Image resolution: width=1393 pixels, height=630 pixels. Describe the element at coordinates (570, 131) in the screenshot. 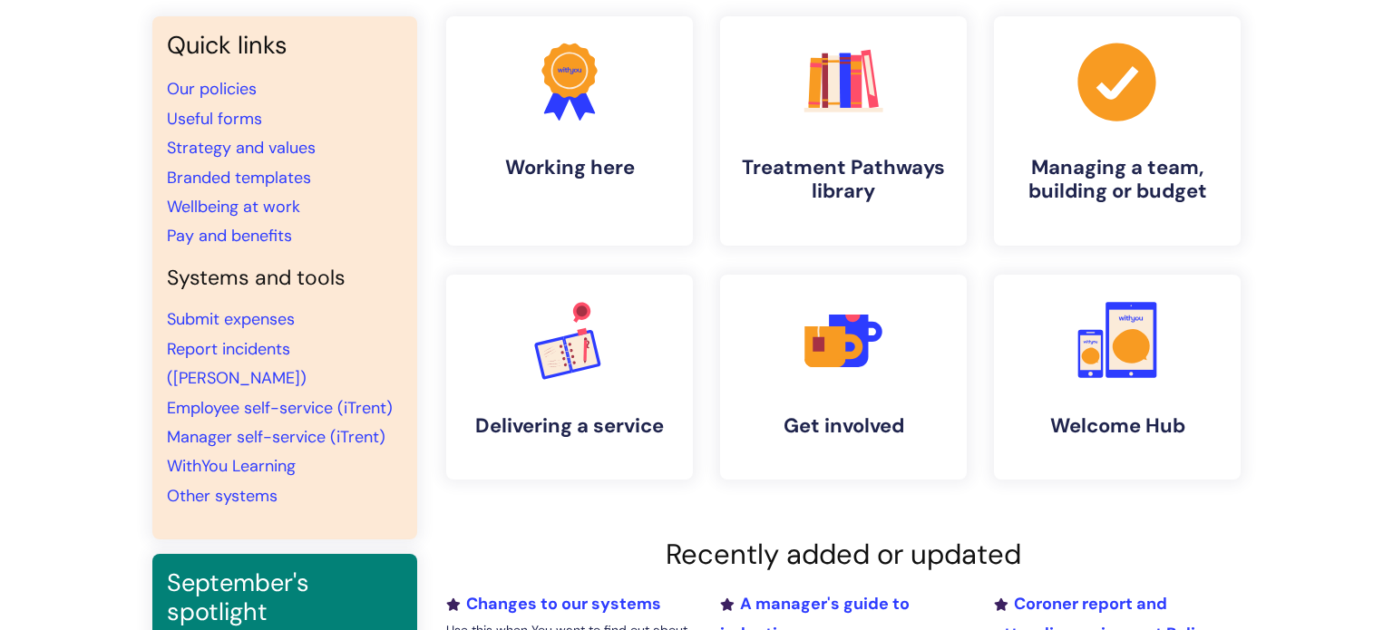

I see `a: Working here` at that location.